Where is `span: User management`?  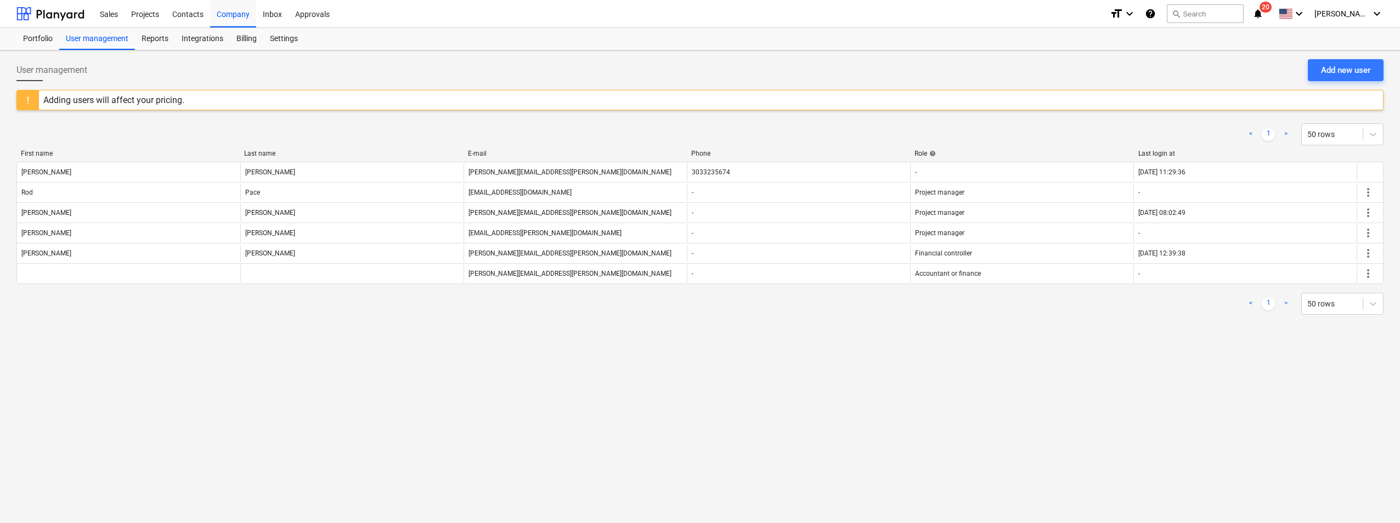 span: User management is located at coordinates (52, 70).